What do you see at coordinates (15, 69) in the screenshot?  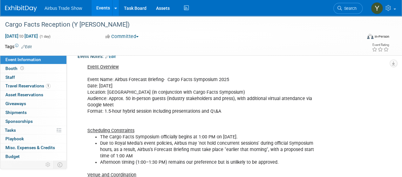 I see `span: Booth` at bounding box center [15, 69].